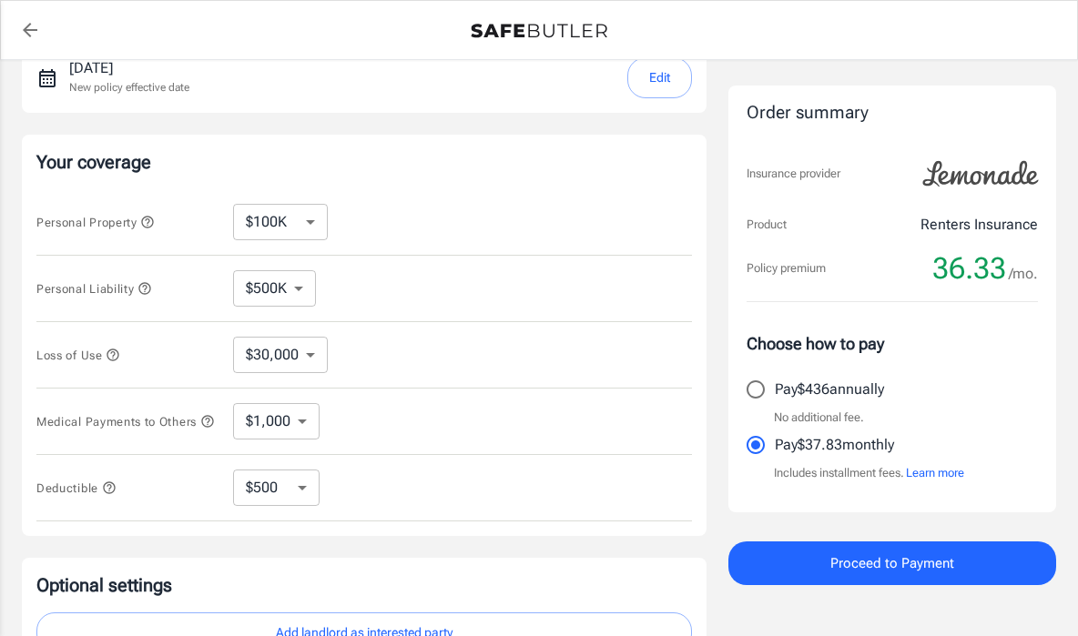 This screenshot has width=1078, height=636. Describe the element at coordinates (767, 225) in the screenshot. I see `p: Product` at that location.